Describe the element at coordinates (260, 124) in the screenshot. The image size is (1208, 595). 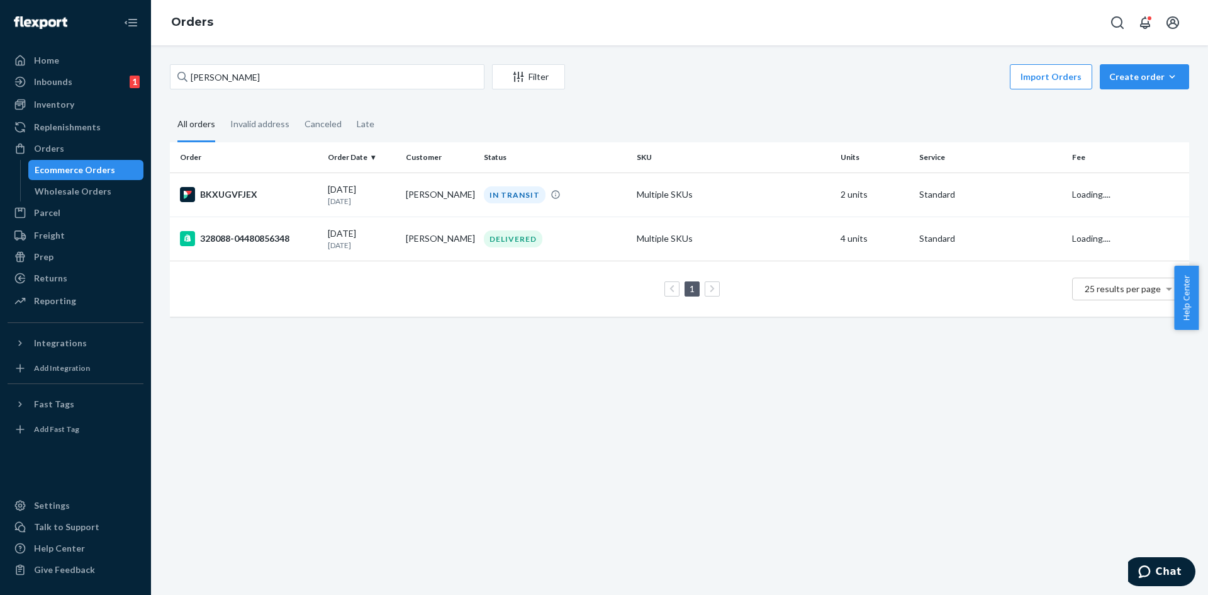
I see `div: Invalid address` at that location.